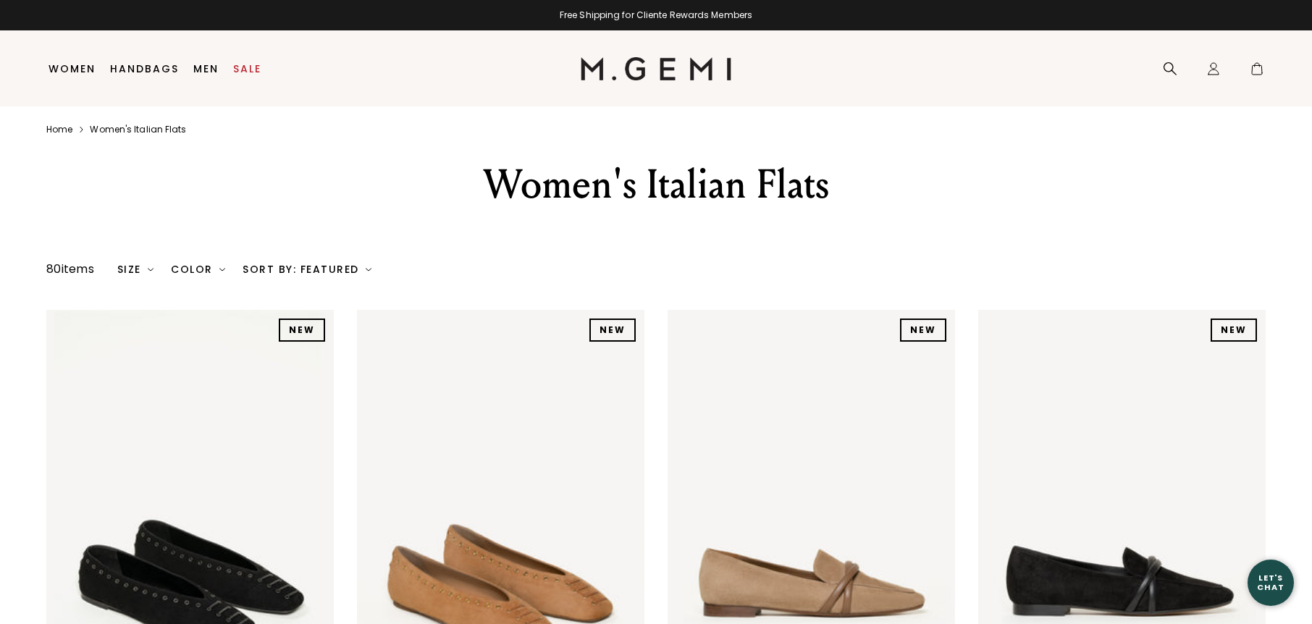  Describe the element at coordinates (72, 69) in the screenshot. I see `a: Women` at that location.